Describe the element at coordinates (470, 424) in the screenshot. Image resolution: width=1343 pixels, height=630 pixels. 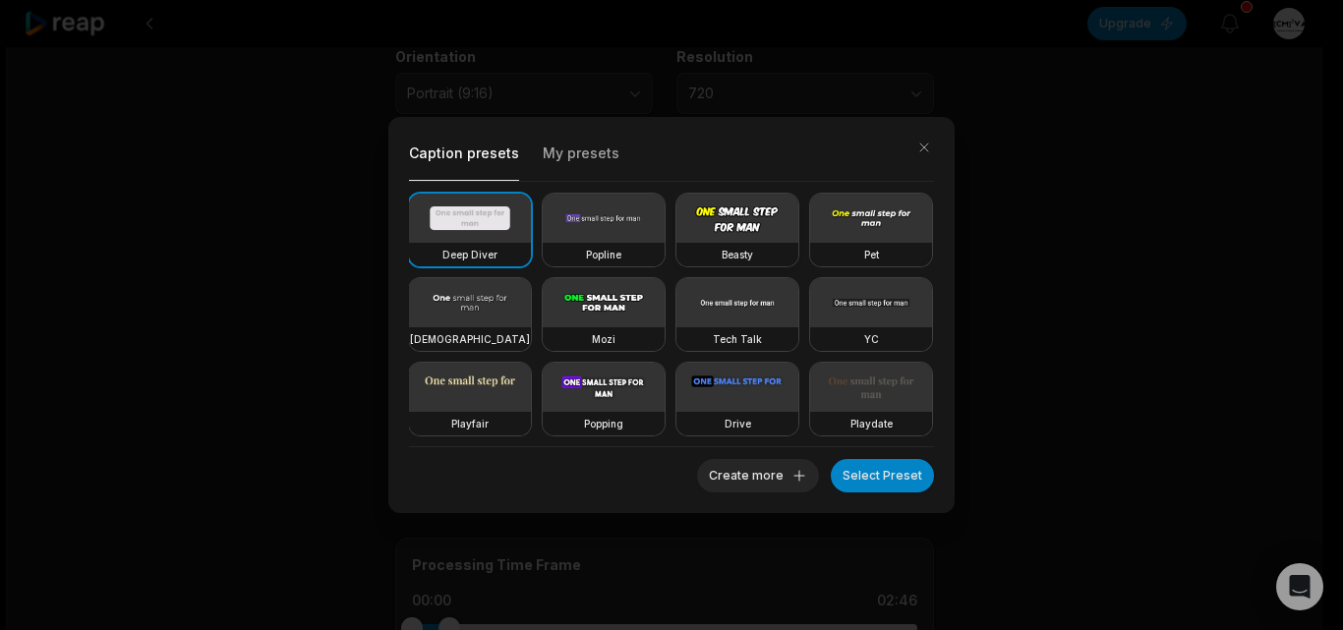
I see `h3: Playfair` at that location.